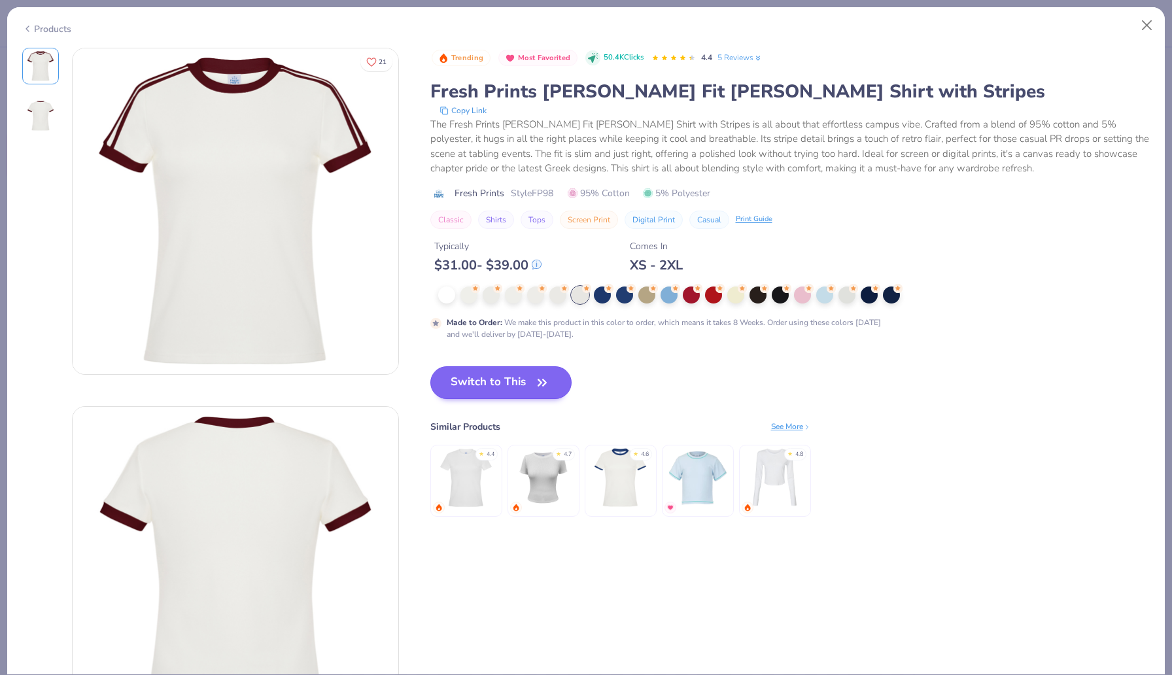  I want to click on span: Trending, so click(467, 58).